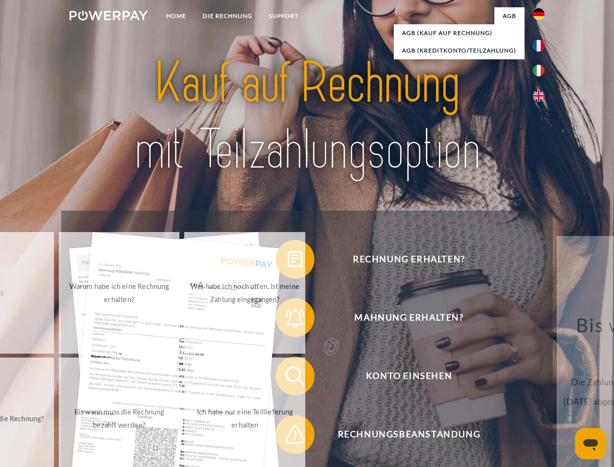  Describe the element at coordinates (176, 16) in the screenshot. I see `a: Home` at that location.